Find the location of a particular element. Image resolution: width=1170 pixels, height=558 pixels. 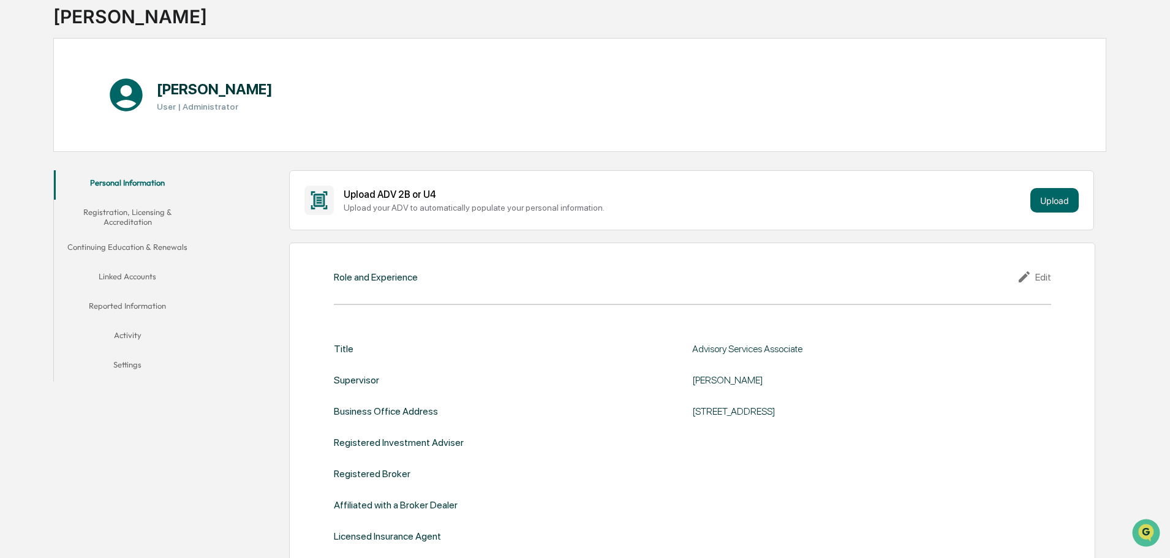

button: Reported Information is located at coordinates (127, 308).